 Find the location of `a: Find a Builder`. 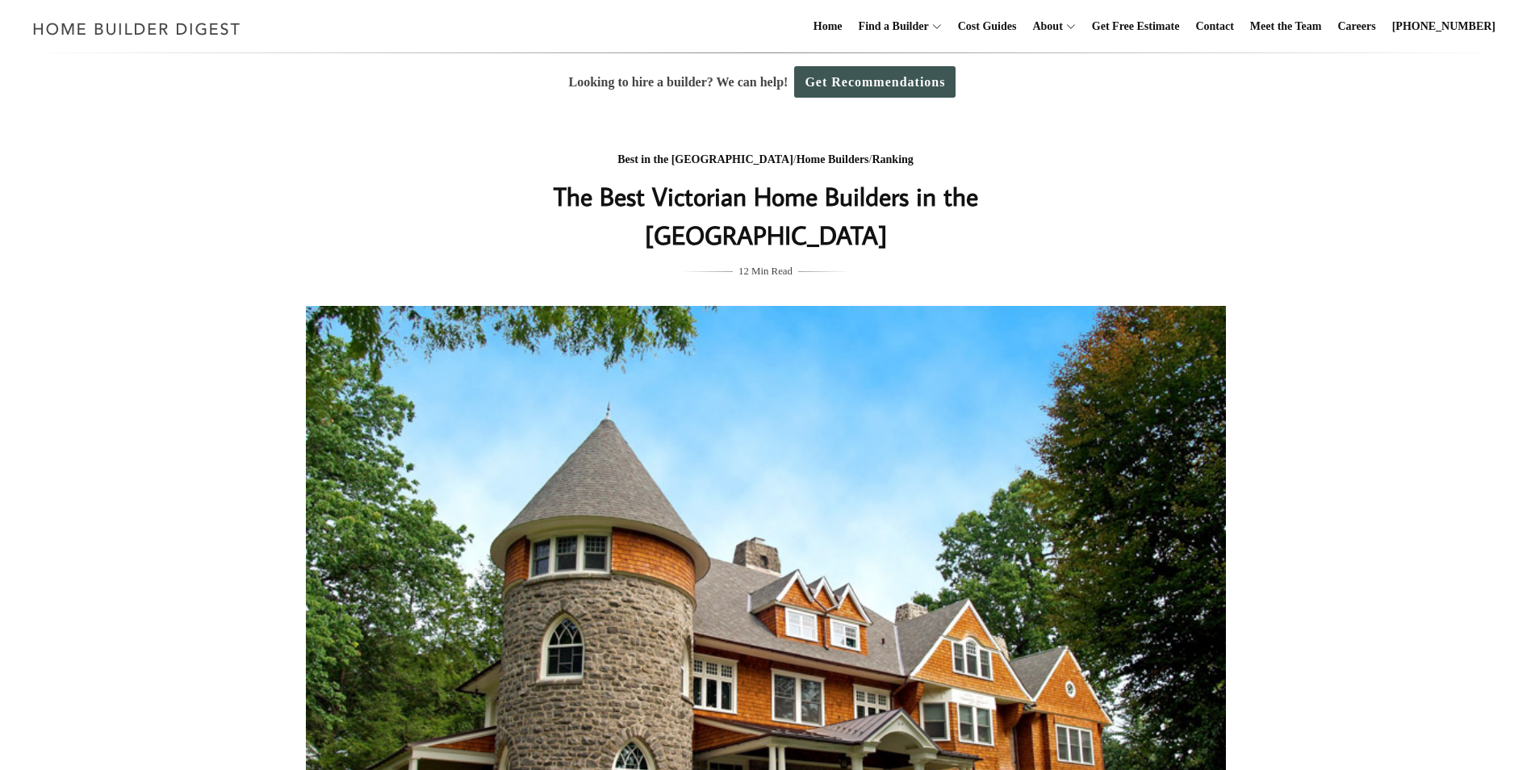

a: Find a Builder is located at coordinates (890, 27).